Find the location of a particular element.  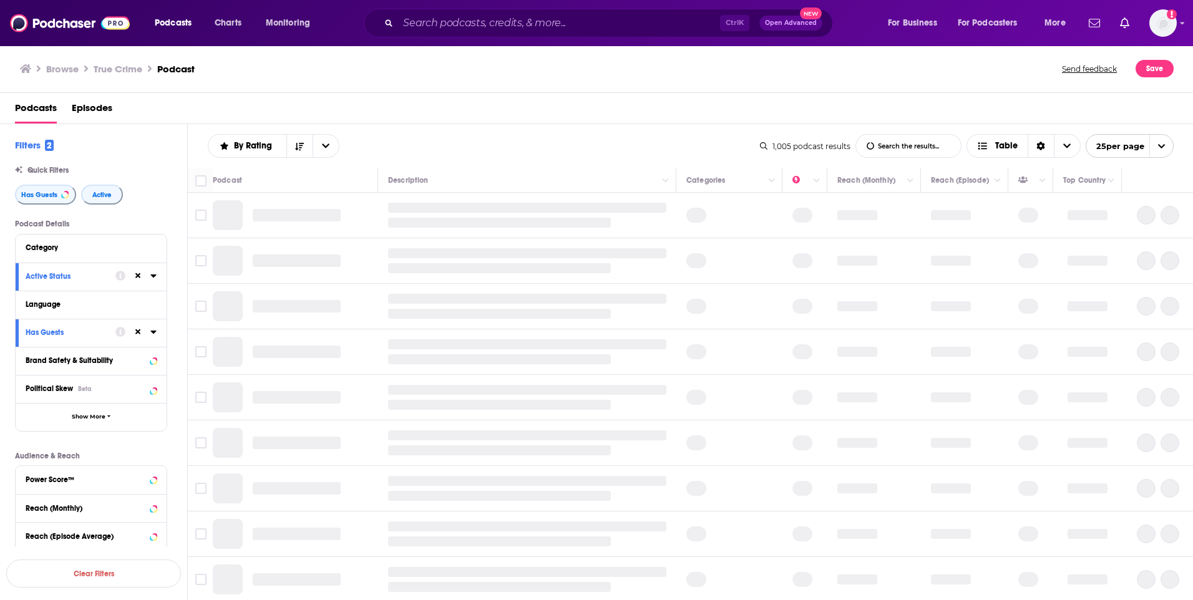

span: 25 per page is located at coordinates (1115, 146).